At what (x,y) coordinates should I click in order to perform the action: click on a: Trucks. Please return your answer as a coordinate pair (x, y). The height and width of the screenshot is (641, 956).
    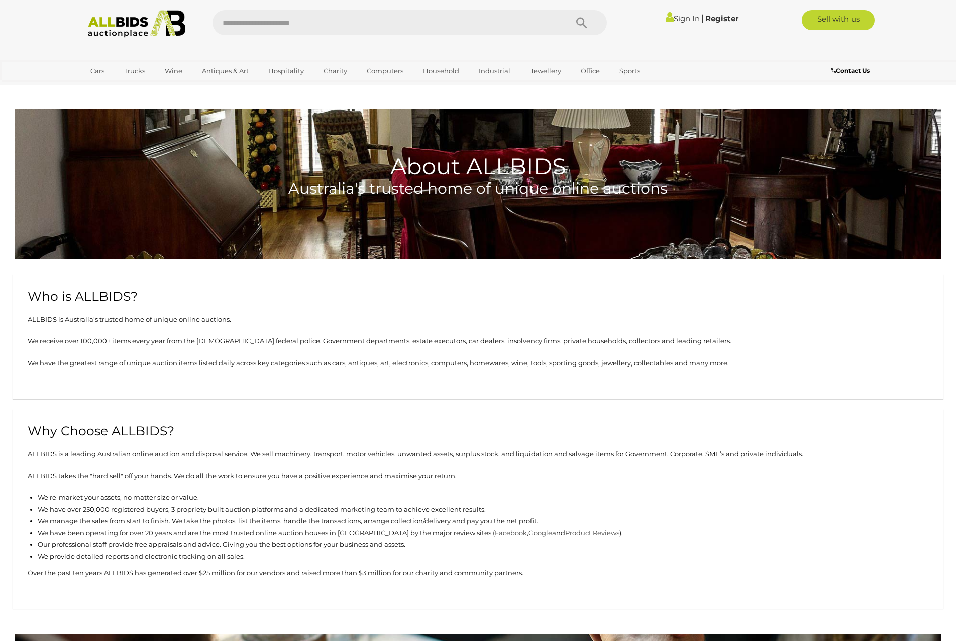
    Looking at the image, I should click on (135, 71).